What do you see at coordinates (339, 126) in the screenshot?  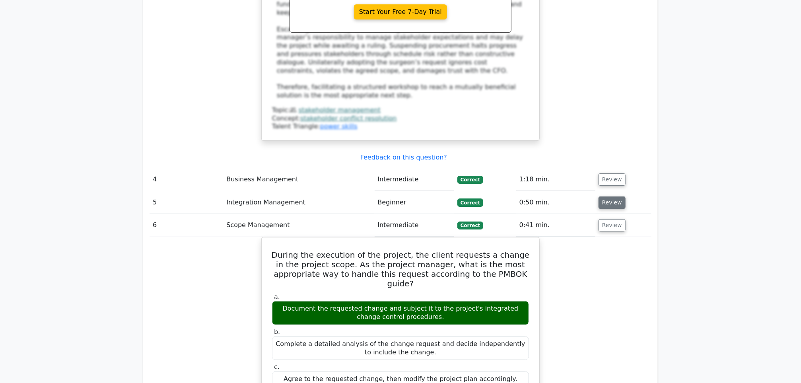 I see `a: power skills` at bounding box center [339, 126].